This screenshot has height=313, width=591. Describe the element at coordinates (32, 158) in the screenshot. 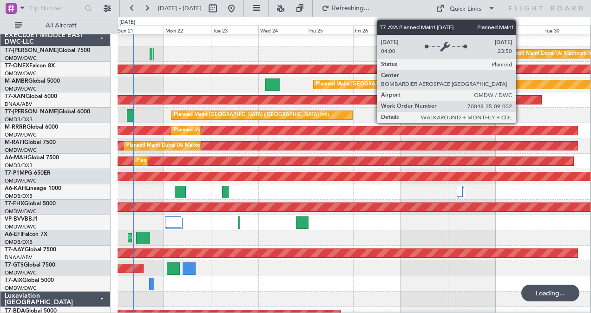

I see `a: A6-MAHGlobal 7500` at that location.